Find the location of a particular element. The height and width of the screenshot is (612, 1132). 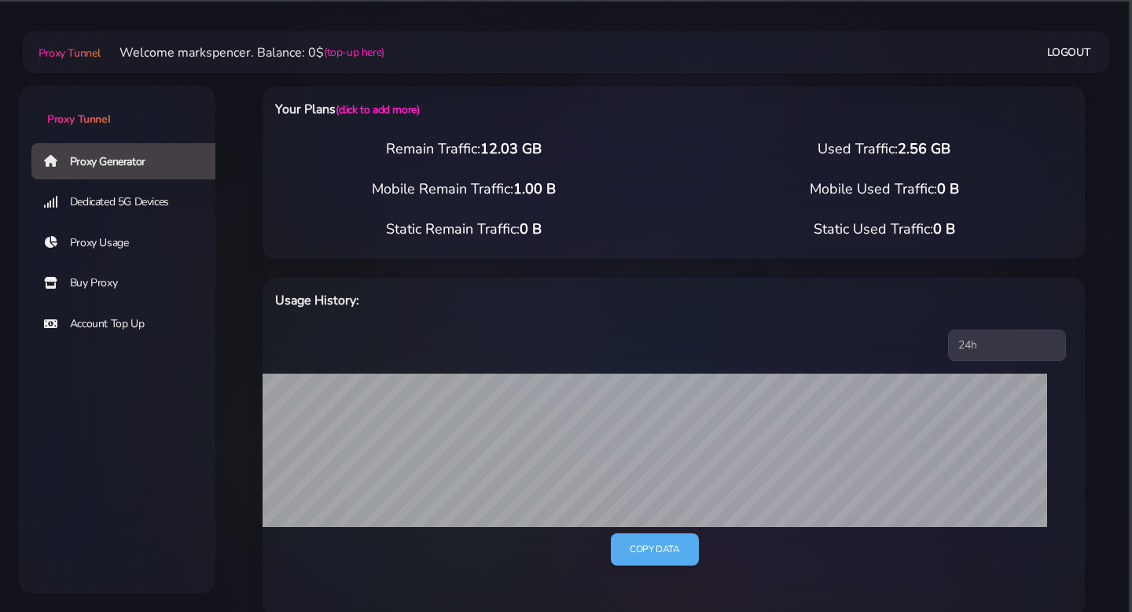

a: Proxy Generator is located at coordinates (130, 161).